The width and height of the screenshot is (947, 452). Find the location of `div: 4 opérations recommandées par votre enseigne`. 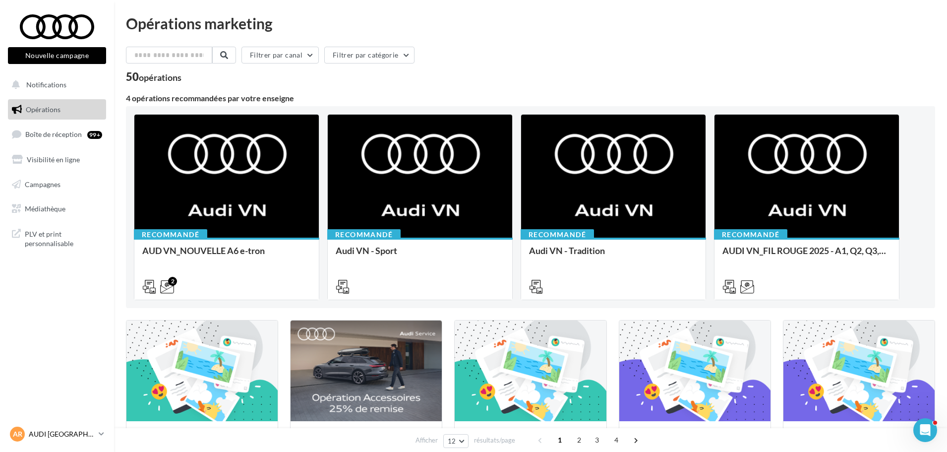

div: 4 opérations recommandées par votre enseigne is located at coordinates (531, 98).